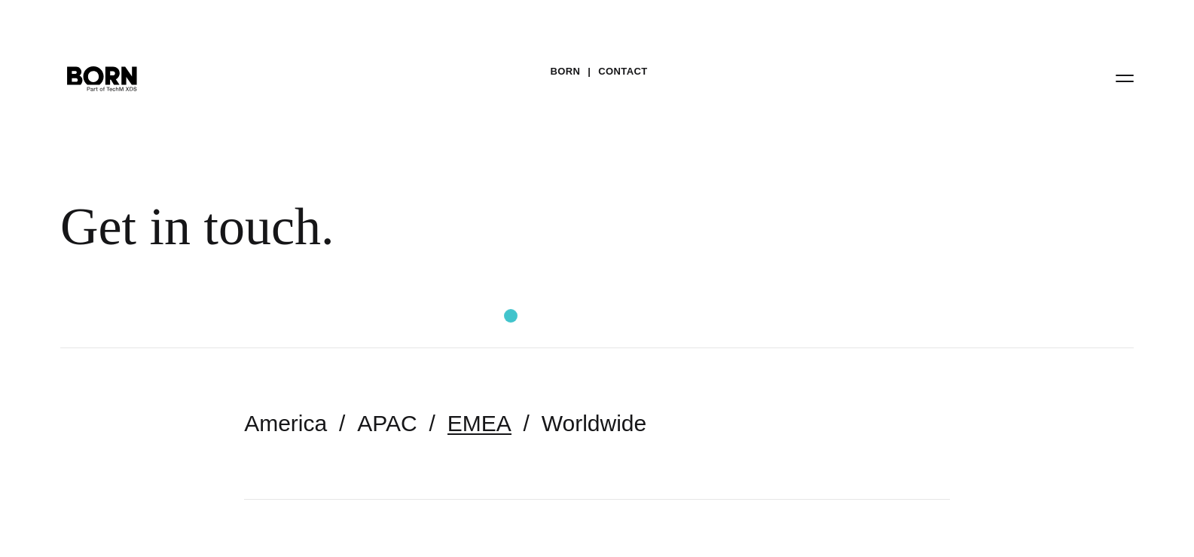  What do you see at coordinates (490, 227) in the screenshot?
I see `div: Get in touch.` at bounding box center [490, 227].